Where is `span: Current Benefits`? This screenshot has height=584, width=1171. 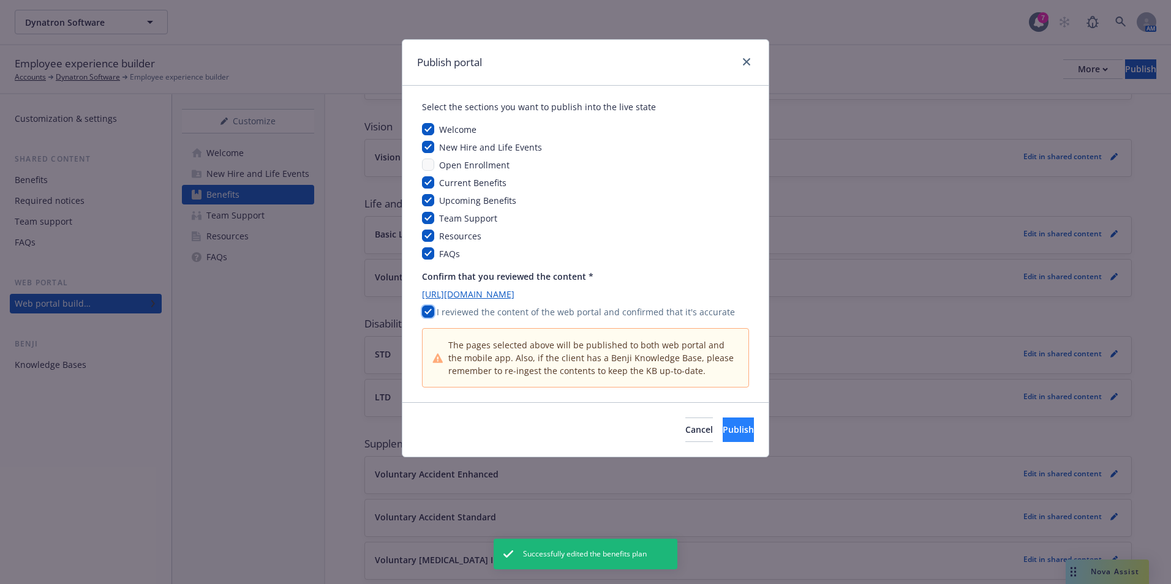 span: Current Benefits is located at coordinates (473, 182).